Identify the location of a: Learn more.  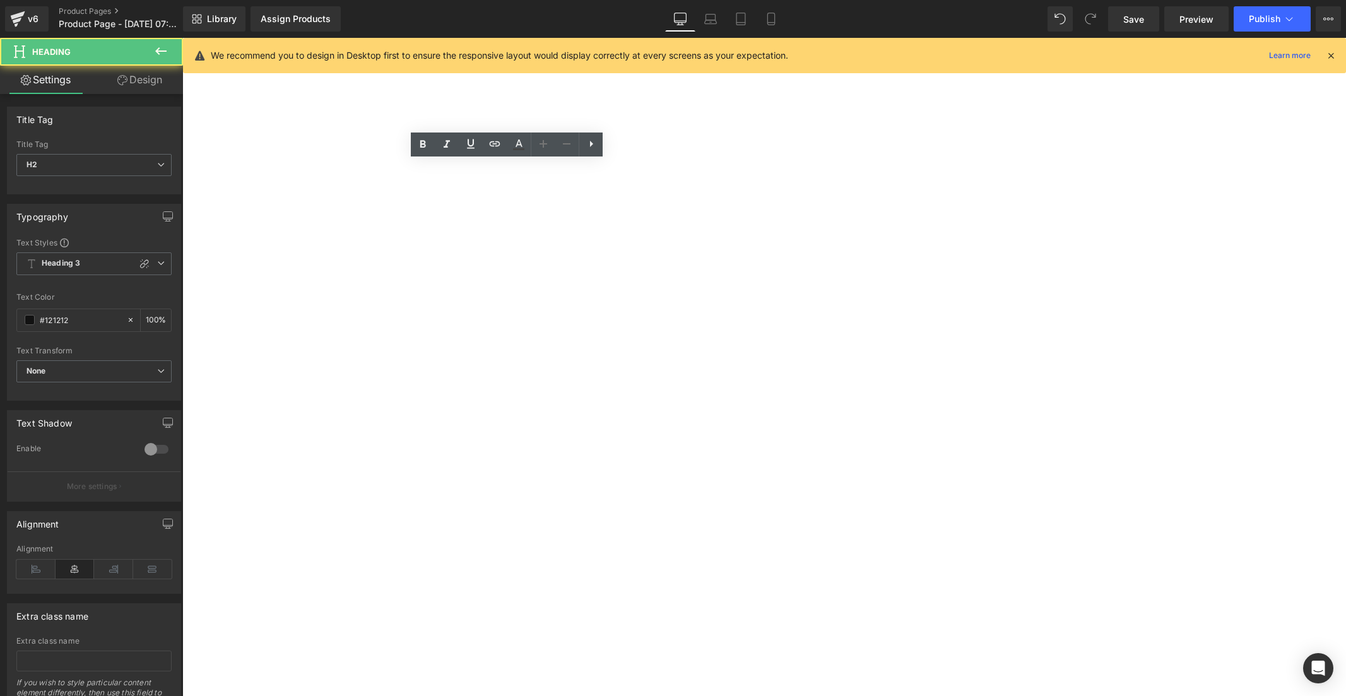
(1290, 56).